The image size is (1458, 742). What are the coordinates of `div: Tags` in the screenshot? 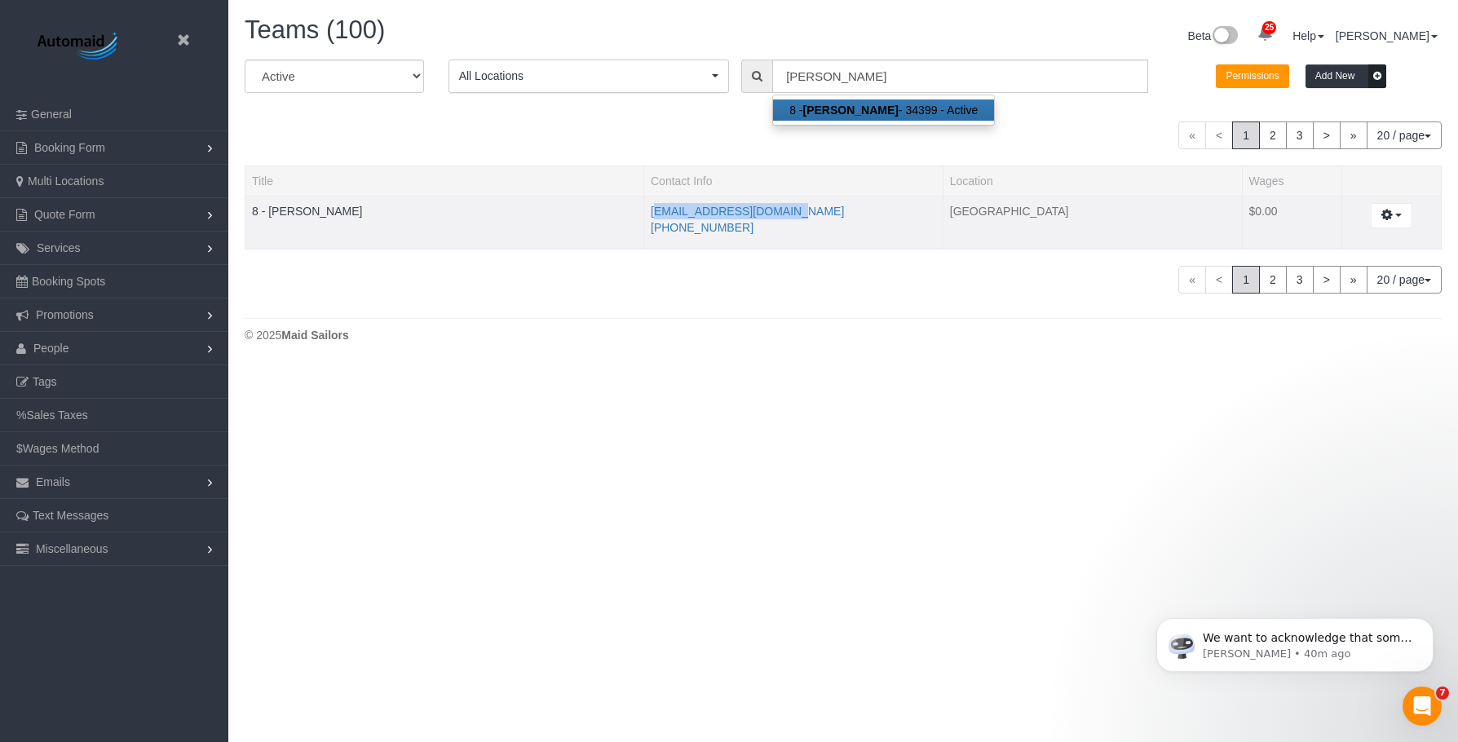 It's located at (444, 221).